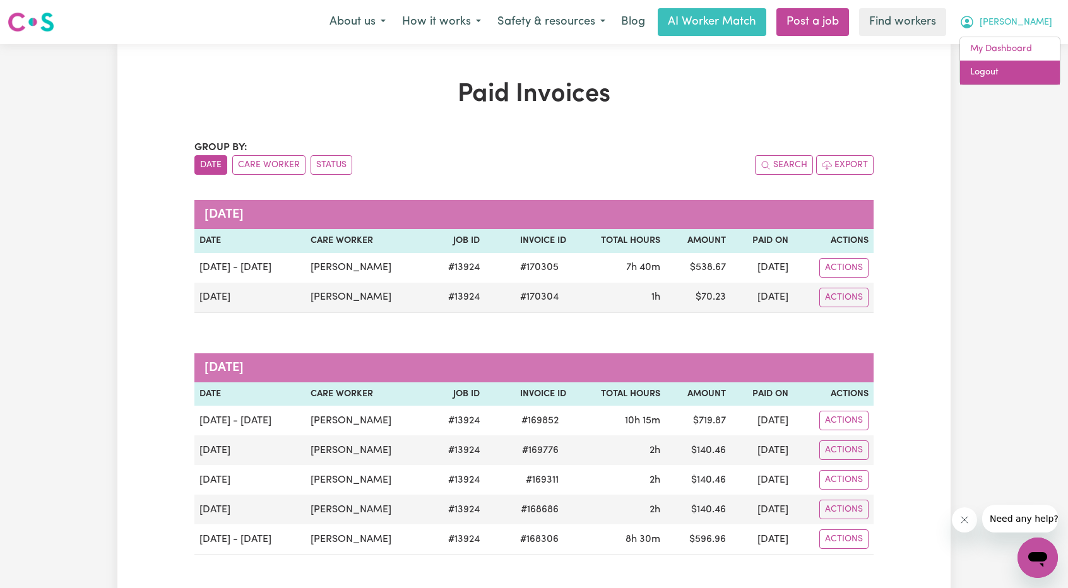 This screenshot has width=1068, height=588. What do you see at coordinates (1006, 22) in the screenshot?
I see `button: My Account` at bounding box center [1006, 22].